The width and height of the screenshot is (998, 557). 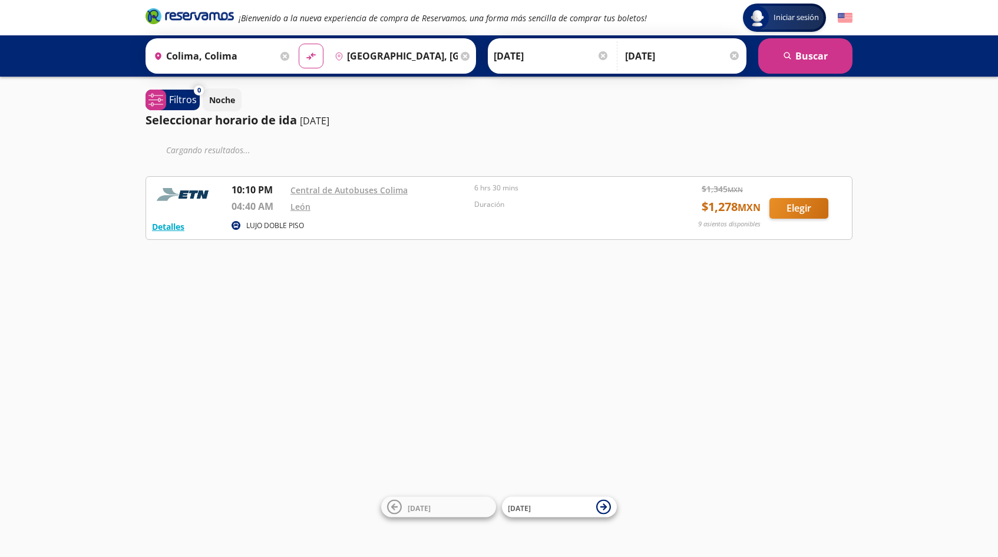 I want to click on em: Cargando resultados ..., so click(x=208, y=150).